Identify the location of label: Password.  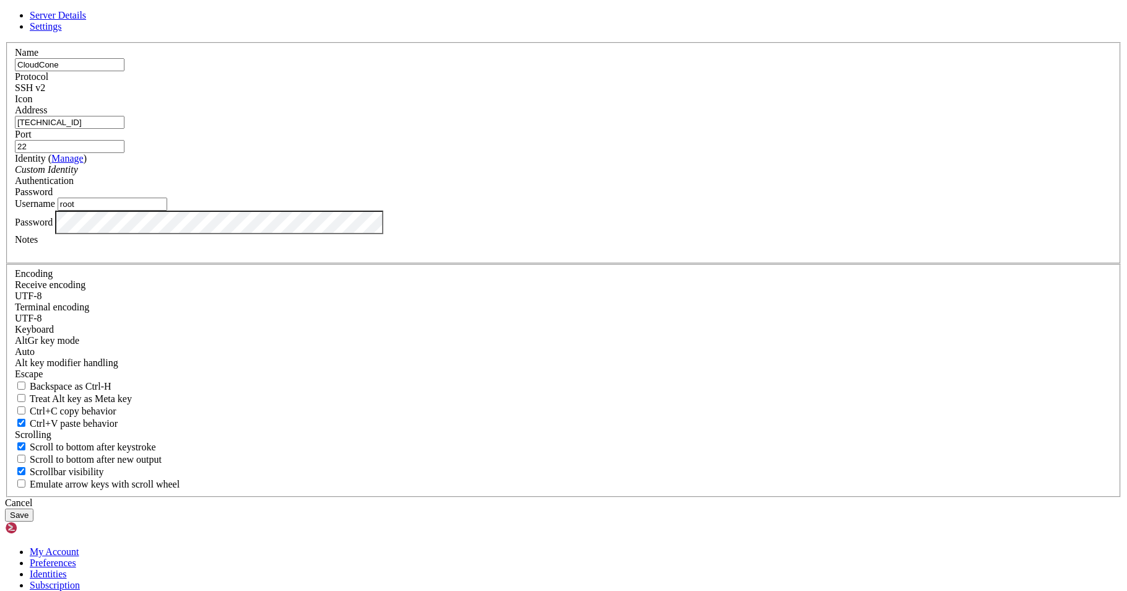
(33, 221).